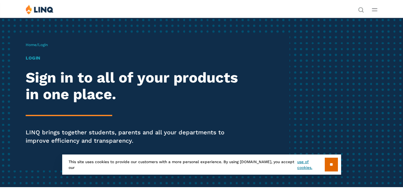 The width and height of the screenshot is (403, 190). I want to click on div: This site uses cookies to provide our customers with a more personal experience. By using [DOMAIN..., so click(202, 165).